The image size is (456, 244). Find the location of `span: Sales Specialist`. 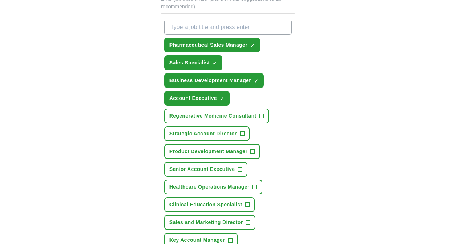

span: Sales Specialist is located at coordinates (189, 63).